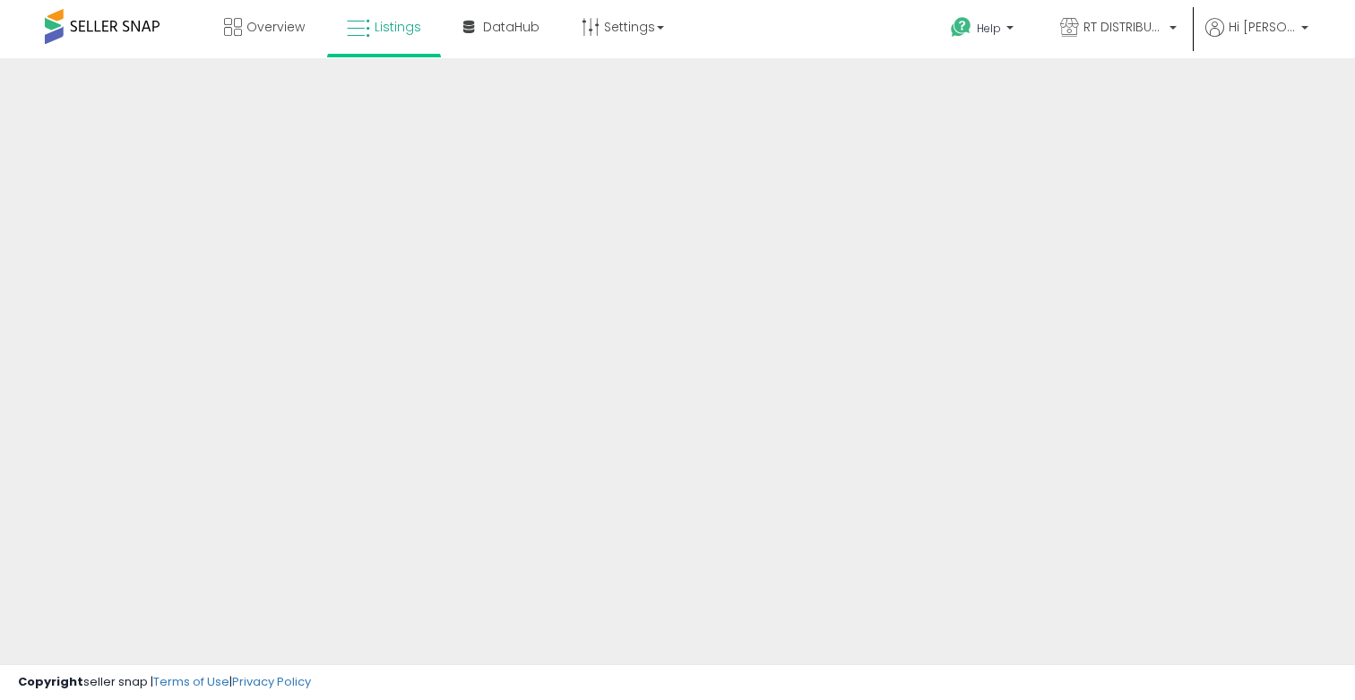  What do you see at coordinates (1124, 27) in the screenshot?
I see `span: RT DISTRIBUTION` at bounding box center [1124, 27].